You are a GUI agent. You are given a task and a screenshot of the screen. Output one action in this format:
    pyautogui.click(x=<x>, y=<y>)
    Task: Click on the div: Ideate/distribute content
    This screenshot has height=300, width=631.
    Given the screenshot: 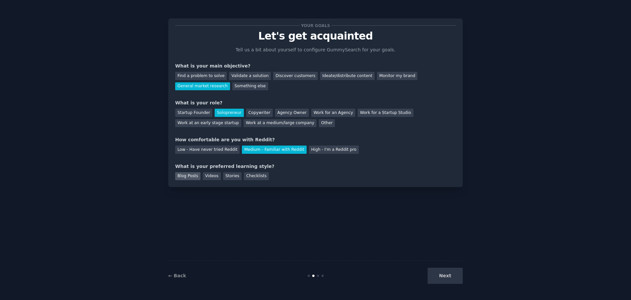 What is the action you would take?
    pyautogui.click(x=348, y=76)
    